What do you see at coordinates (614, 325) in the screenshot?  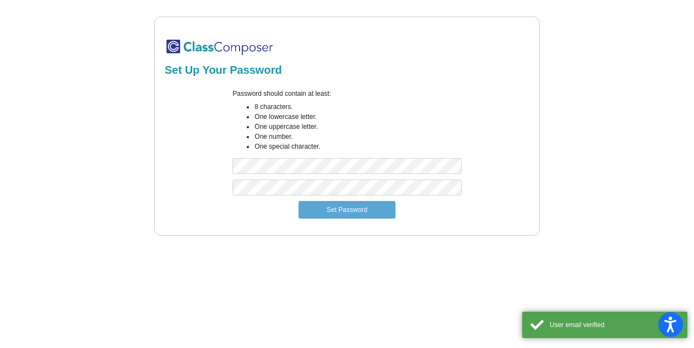 I see `div: User email verified` at bounding box center [614, 325].